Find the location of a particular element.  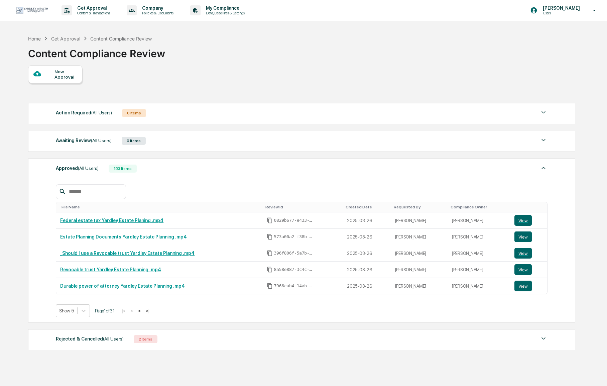

p: Get Approval is located at coordinates (93, 8).